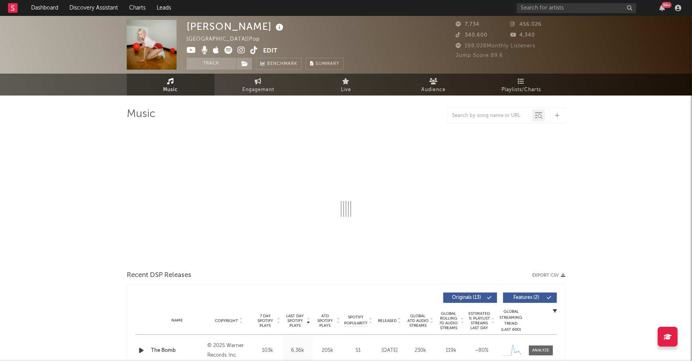 The width and height of the screenshot is (692, 361). What do you see at coordinates (511, 321) in the screenshot?
I see `div: Global Streaming Trend (Last 60D)` at bounding box center [511, 321].